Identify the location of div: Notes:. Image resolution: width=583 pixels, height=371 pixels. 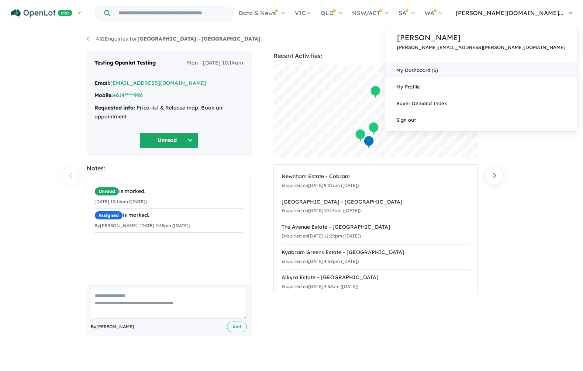
(169, 168).